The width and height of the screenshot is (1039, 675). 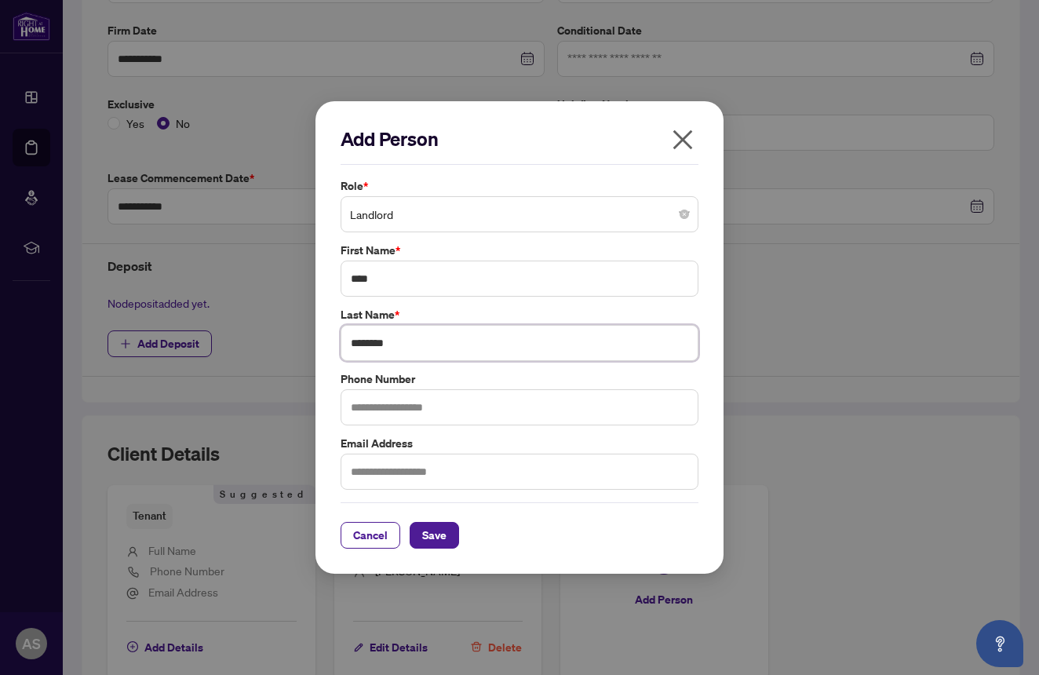 I want to click on span: Landlord, so click(x=520, y=214).